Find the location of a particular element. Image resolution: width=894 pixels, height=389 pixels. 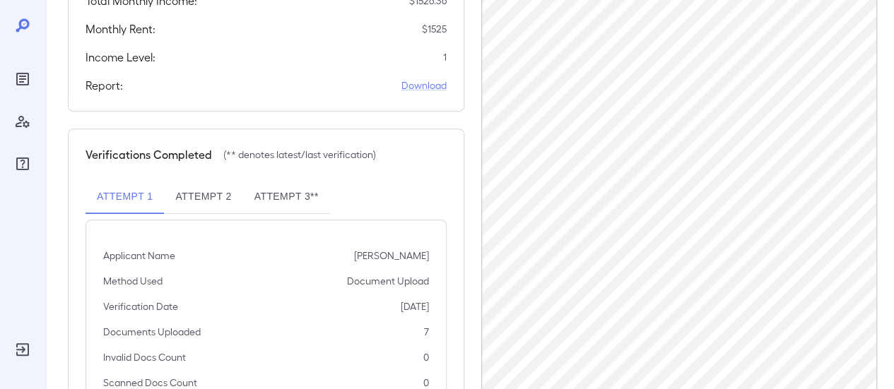

button: Attempt 3** is located at coordinates (286, 197).